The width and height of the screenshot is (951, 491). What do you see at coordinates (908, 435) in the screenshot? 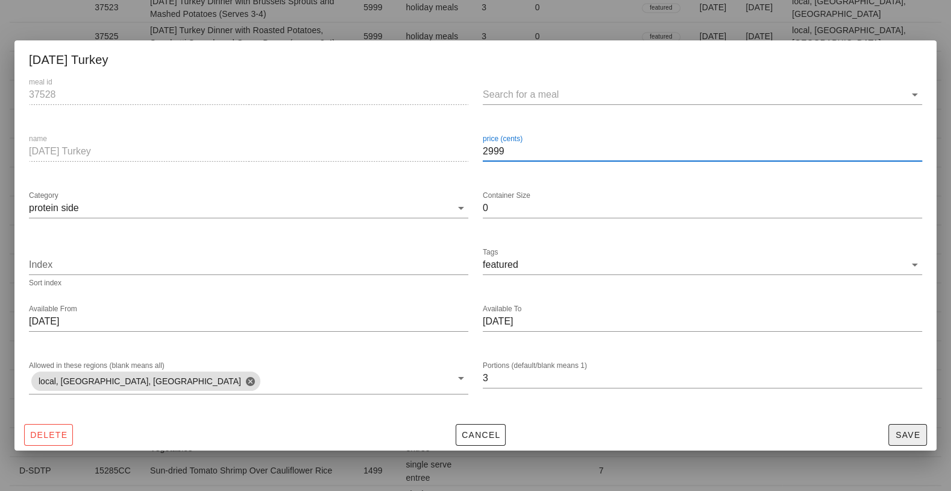
I see `span: Save` at bounding box center [908, 435].